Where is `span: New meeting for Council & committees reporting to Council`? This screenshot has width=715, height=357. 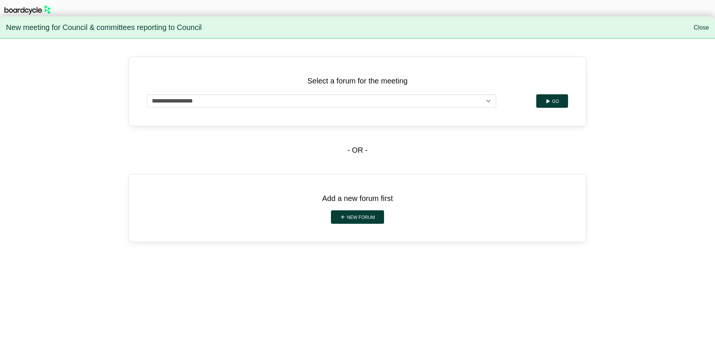
span: New meeting for Council & committees reporting to Council is located at coordinates (104, 28).